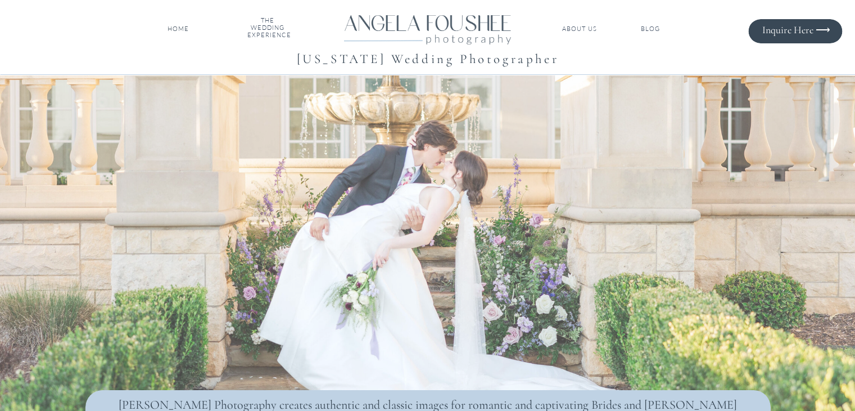 The width and height of the screenshot is (855, 411). I want to click on nav: BLOG, so click(651, 29).